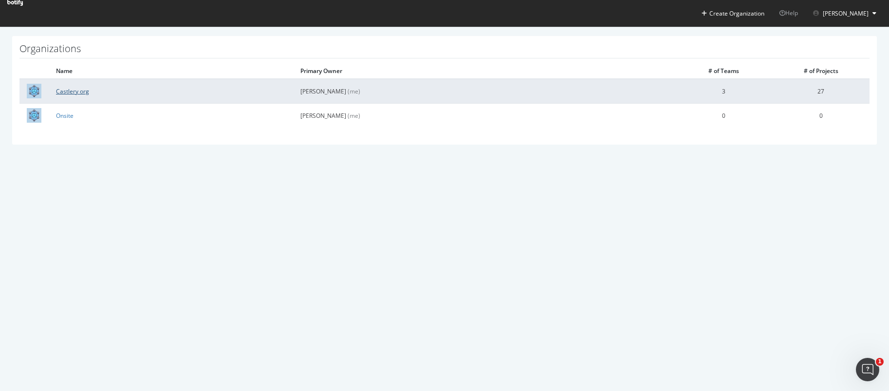  I want to click on th: Name, so click(171, 71).